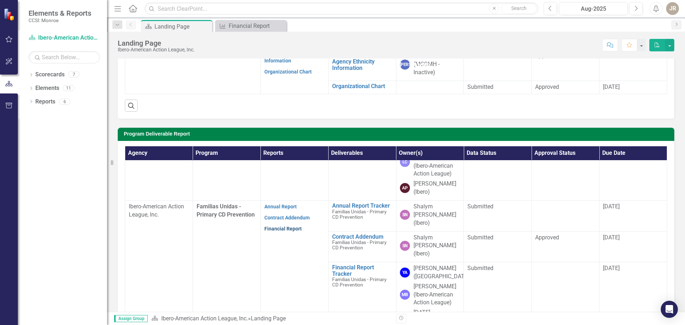 The image size is (685, 325). What do you see at coordinates (10, 14) in the screenshot?
I see `img: ClearPoint Strategy` at bounding box center [10, 14].